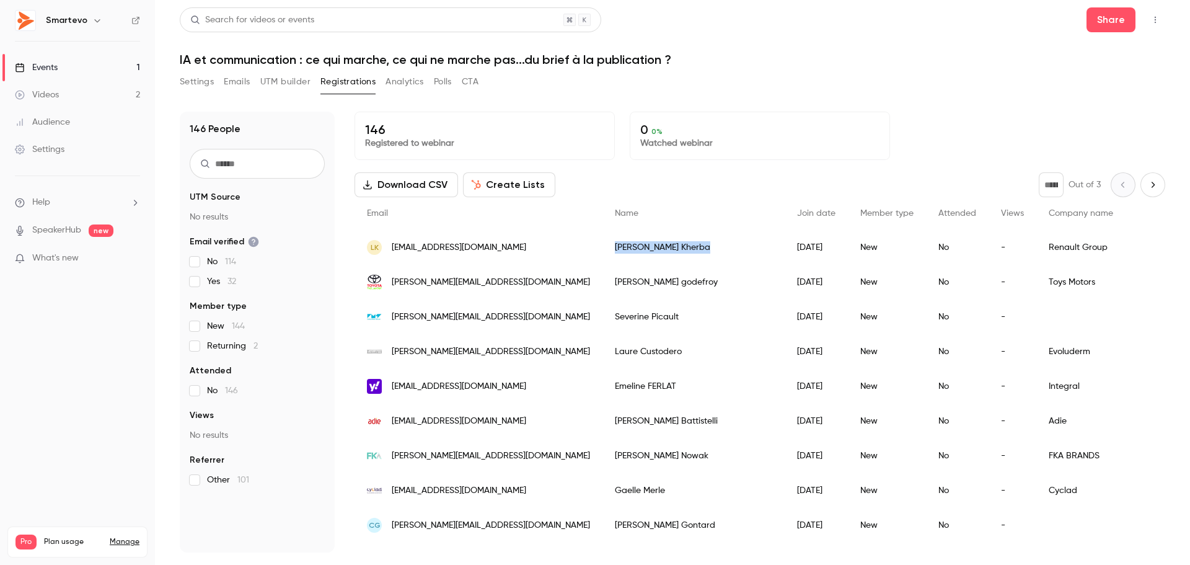 The height and width of the screenshot is (565, 1190). I want to click on span: Other, so click(228, 480).